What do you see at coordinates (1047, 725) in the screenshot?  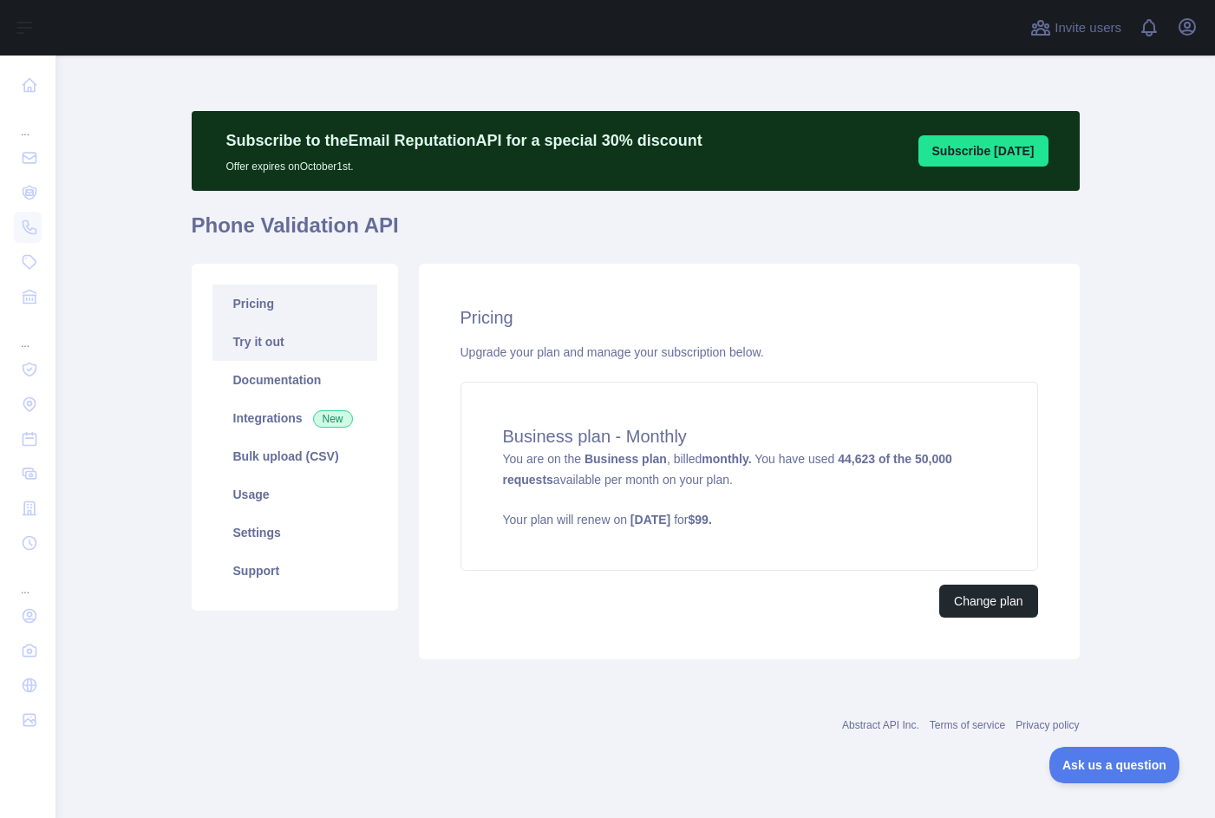 I see `a: Privacy policy` at bounding box center [1047, 725].